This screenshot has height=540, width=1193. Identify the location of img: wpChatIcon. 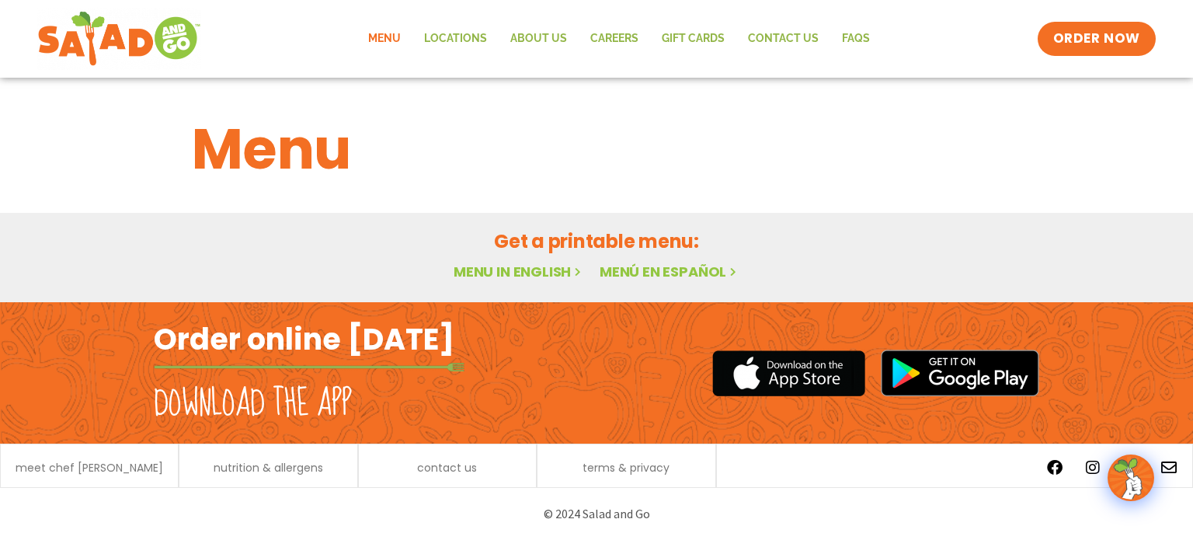
(1131, 478).